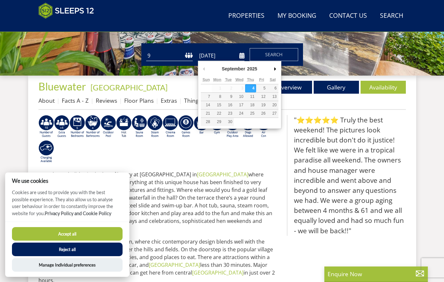 This screenshot has height=282, width=444. Describe the element at coordinates (124, 127) in the screenshot. I see `img: AD_4nXcpX5uDwed6-YChlrI2BYOgXwgg3aqYHOhRm0XfZB-YtQW2NrmeCr45vGAfVKUq4uWnc59ZmEsEzoF5o39EWARlT1ewO...` at that location.